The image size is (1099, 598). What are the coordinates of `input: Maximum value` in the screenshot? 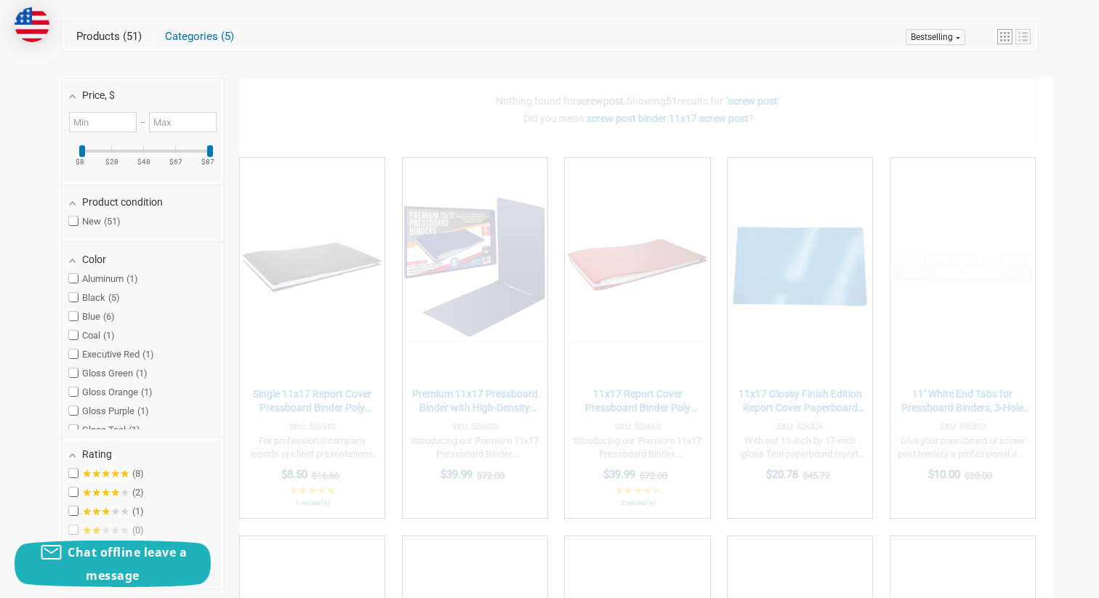 It's located at (182, 122).